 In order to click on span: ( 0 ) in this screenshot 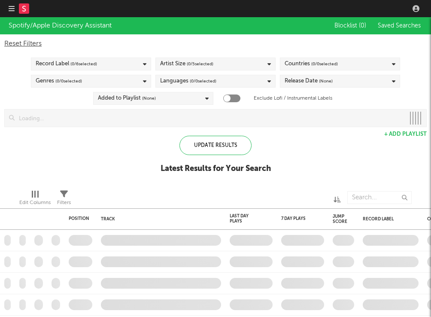, I will do `click(363, 26)`.